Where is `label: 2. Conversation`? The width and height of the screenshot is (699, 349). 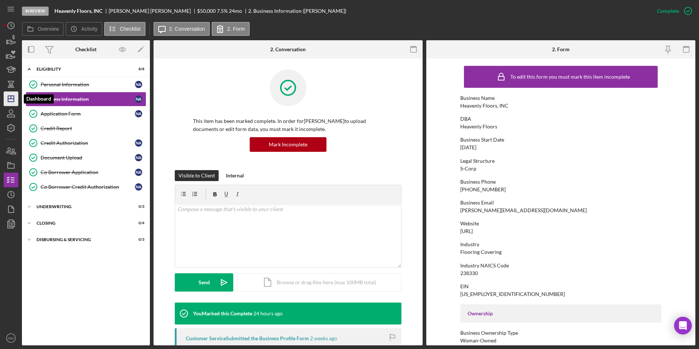 label: 2. Conversation is located at coordinates (187, 29).